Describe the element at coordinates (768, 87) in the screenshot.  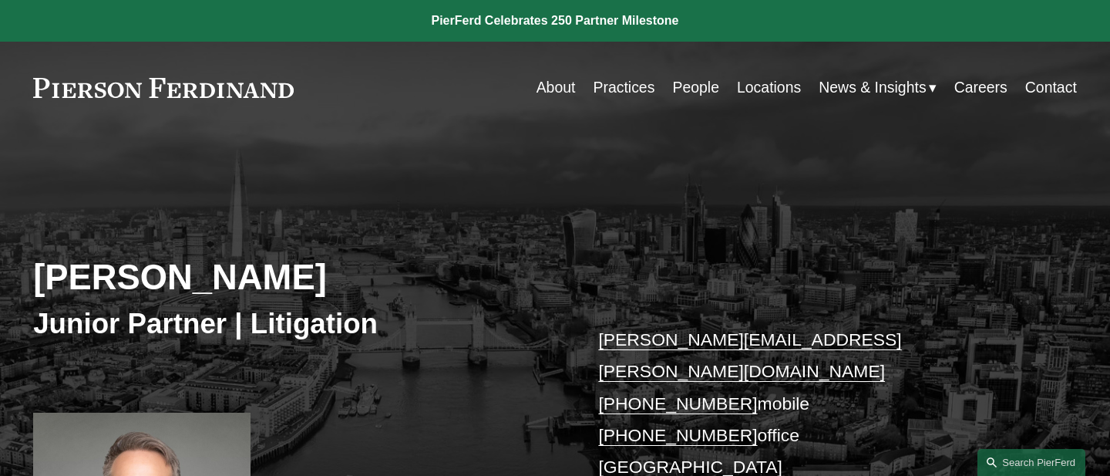
I see `a: Locations` at that location.